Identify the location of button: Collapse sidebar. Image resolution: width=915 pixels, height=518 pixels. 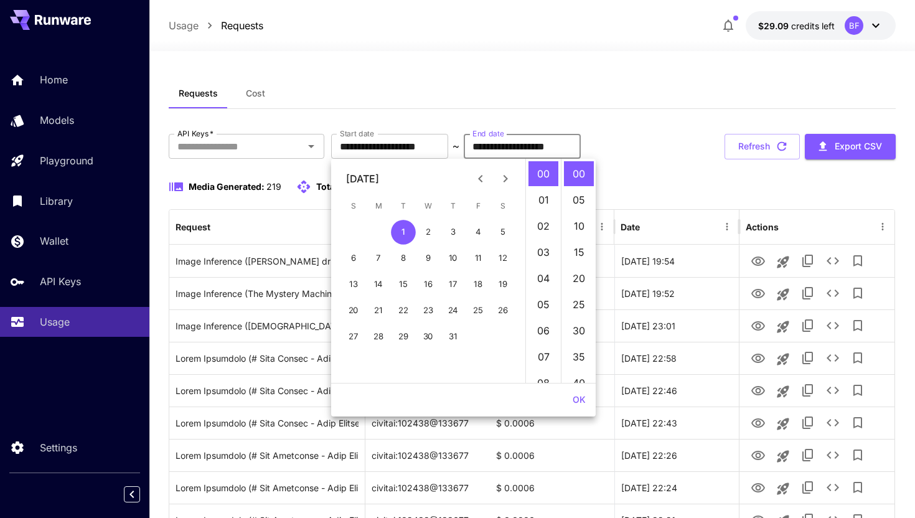
(132, 494).